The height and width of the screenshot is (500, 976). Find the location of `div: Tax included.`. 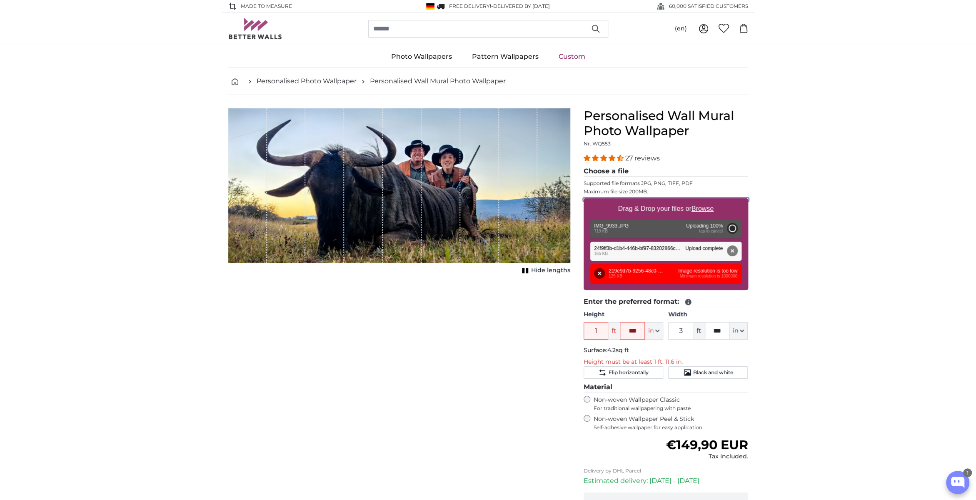

div: Tax included. is located at coordinates (706, 456).